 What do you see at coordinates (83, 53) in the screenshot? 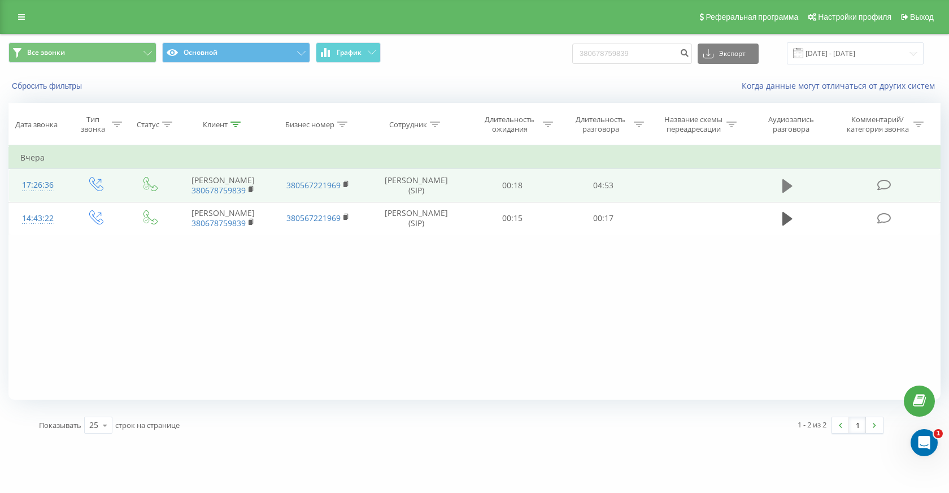
I see `button: Все звонки` at bounding box center [83, 53].